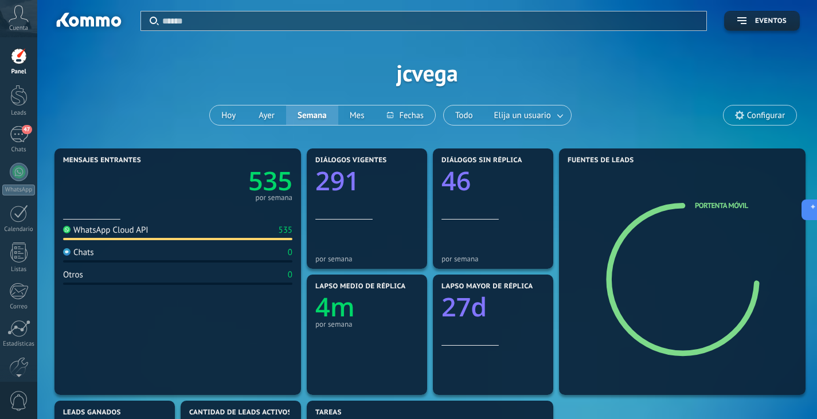  I want to click on div: WhatsApp Cloud API, so click(105, 230).